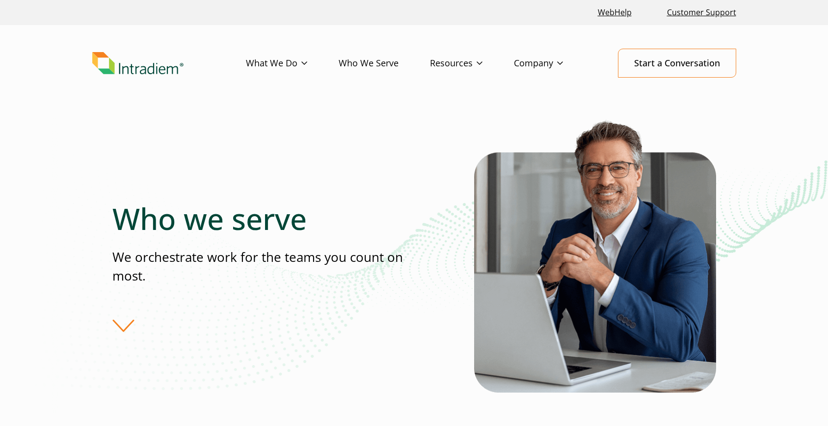 This screenshot has width=828, height=426. I want to click on img: Who Intradiem Serves, so click(595, 254).